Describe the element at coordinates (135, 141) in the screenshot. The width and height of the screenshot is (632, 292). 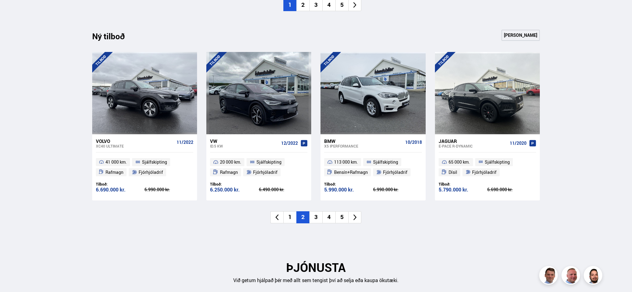
I see `div: Volvo` at that location.